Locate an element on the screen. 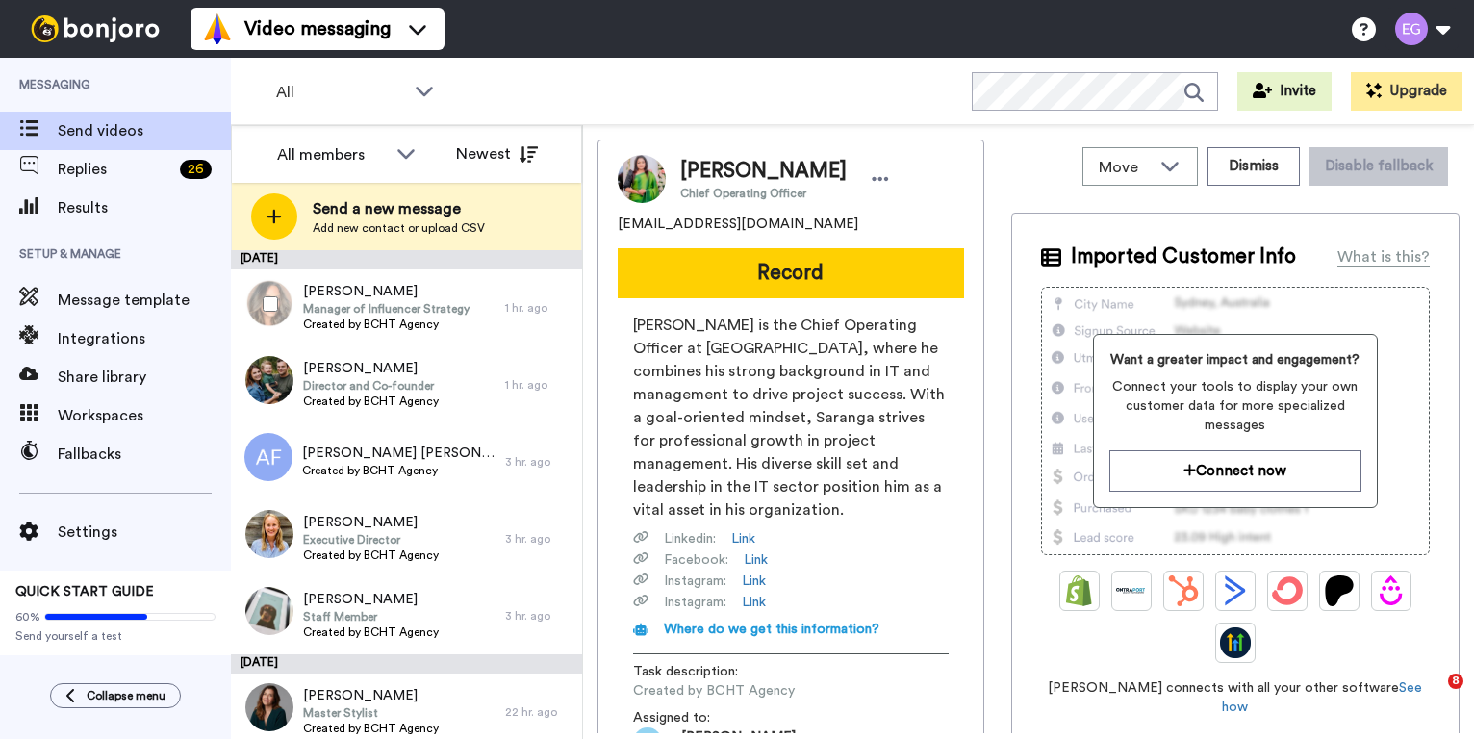 The width and height of the screenshot is (1474, 739). div: 22 hr. ago is located at coordinates (539, 712).